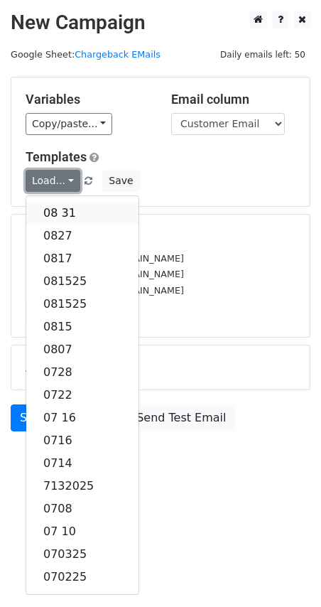  Describe the element at coordinates (69, 124) in the screenshot. I see `a: Copy/paste...` at that location.